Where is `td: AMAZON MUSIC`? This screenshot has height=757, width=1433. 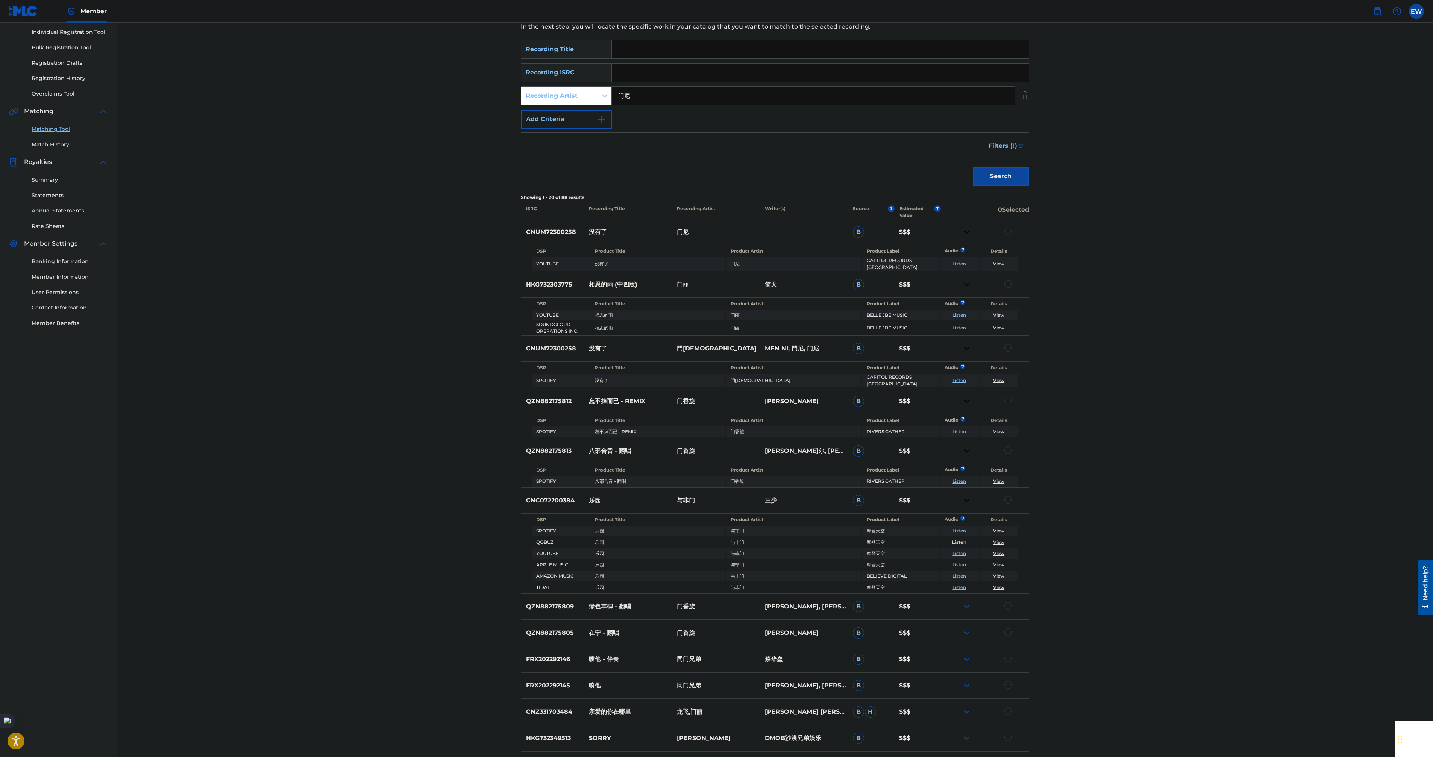 td: AMAZON MUSIC is located at coordinates (561, 576).